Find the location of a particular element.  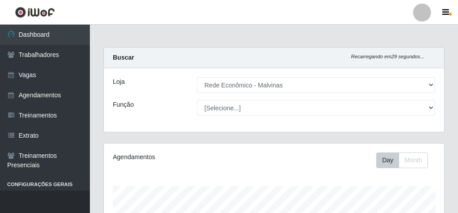

label: Função is located at coordinates (123, 105).